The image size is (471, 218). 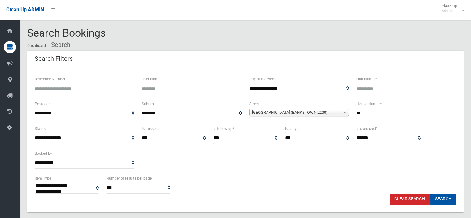 What do you see at coordinates (367, 128) in the screenshot?
I see `label: Is oversized?` at bounding box center [367, 128].